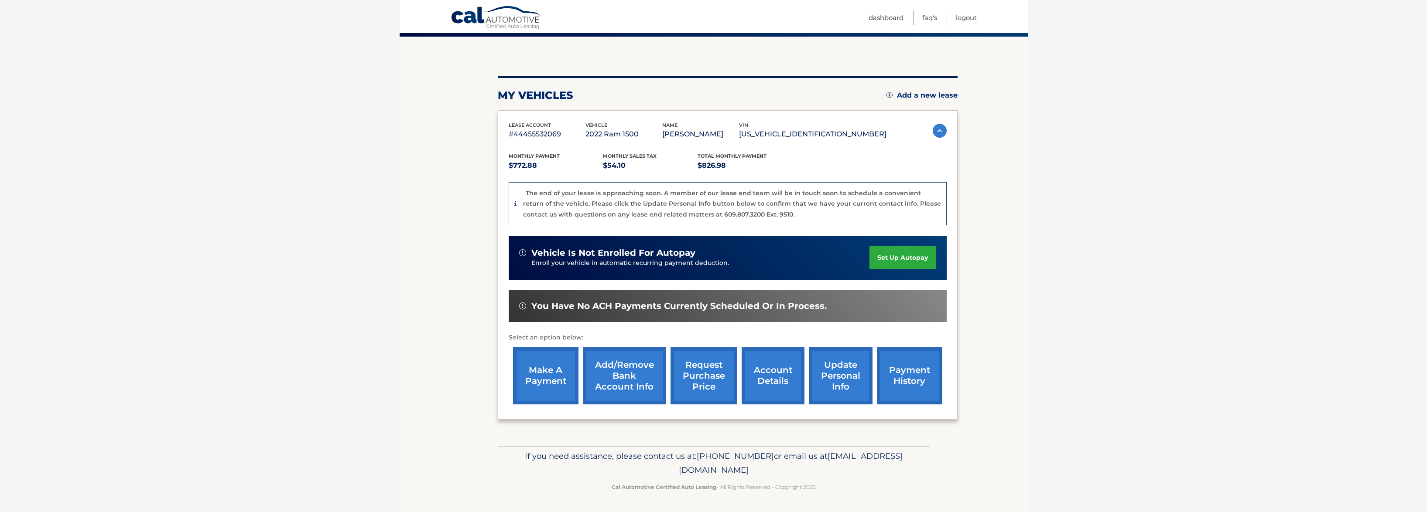 The width and height of the screenshot is (1427, 512). I want to click on img: add.svg, so click(889, 95).